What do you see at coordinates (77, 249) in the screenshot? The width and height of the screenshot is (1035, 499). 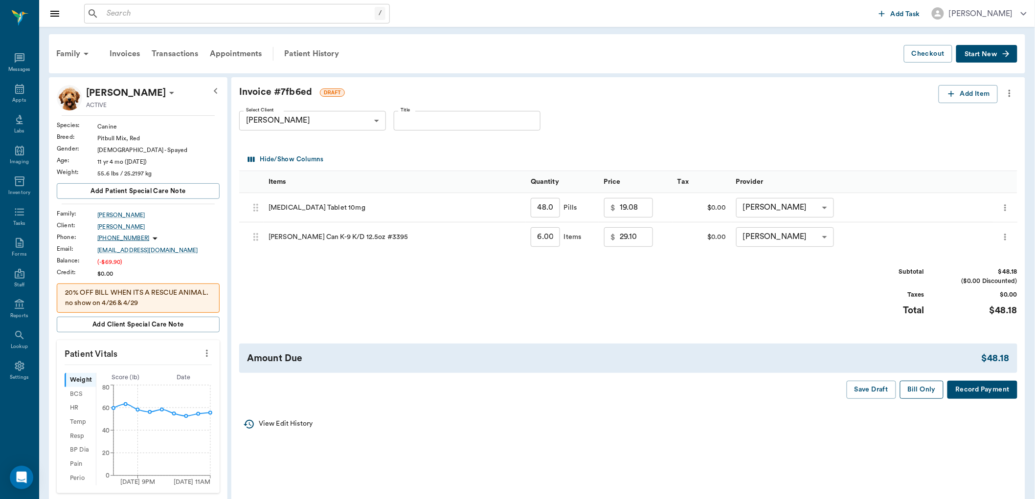 I see `div: Email :` at bounding box center [77, 249].